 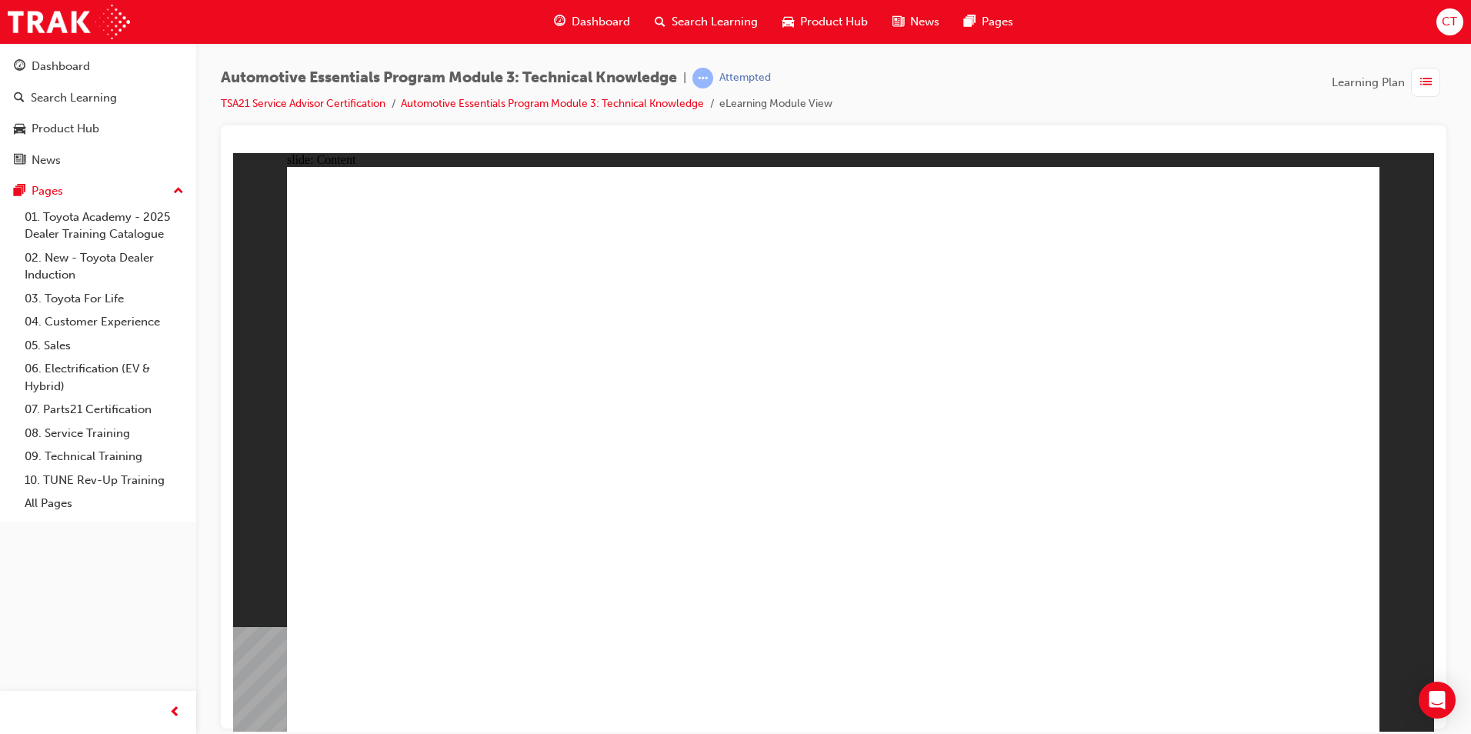 What do you see at coordinates (104, 225) in the screenshot?
I see `a: 01. Toyota Academy - 2025 Dealer Training Catalogue` at bounding box center [104, 225].